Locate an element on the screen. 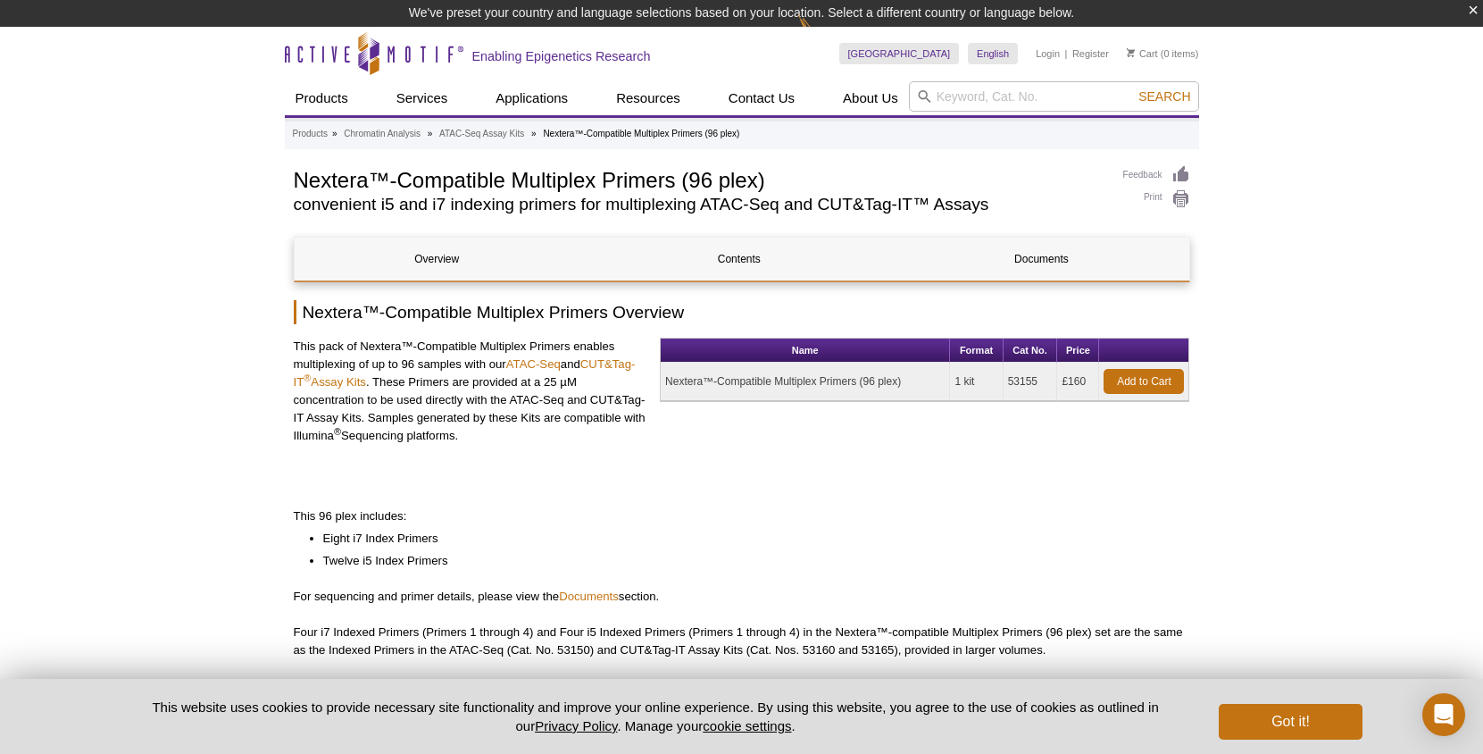  p: This website uses cookies to provide necessary site functionality and improve your online experie... is located at coordinates (655, 716).